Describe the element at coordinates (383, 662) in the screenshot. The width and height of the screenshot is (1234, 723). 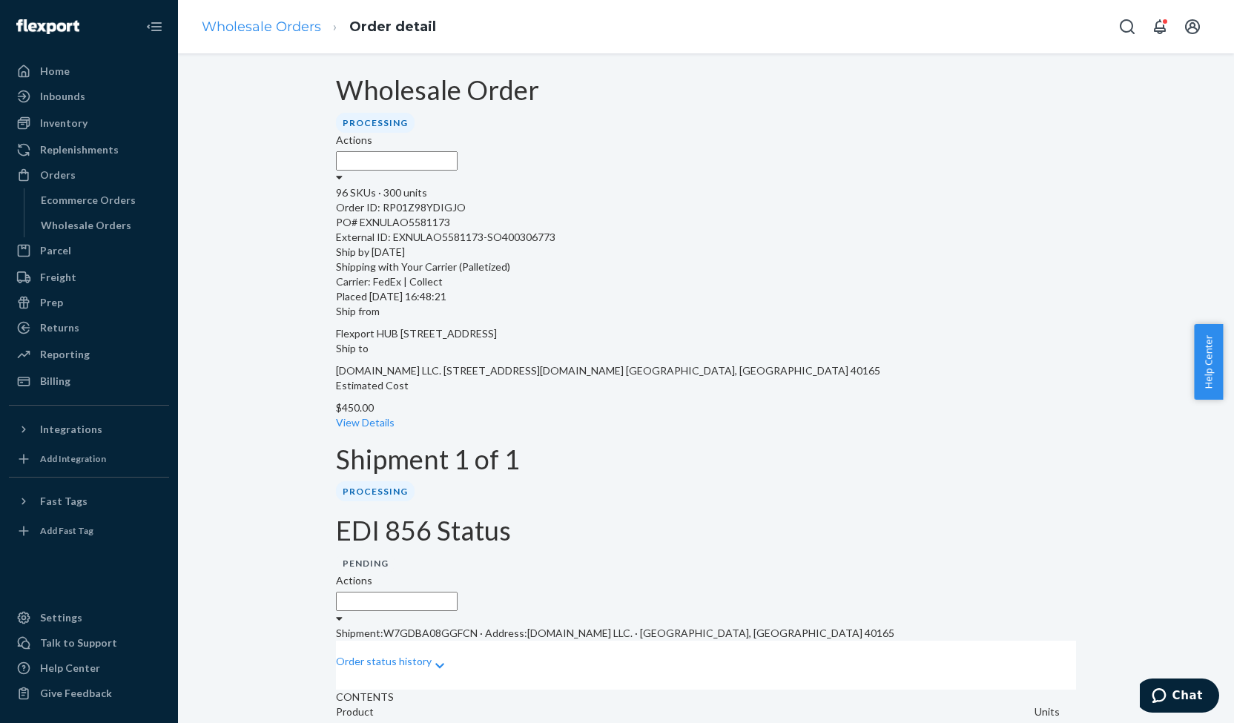
I see `p: Order status history` at that location.